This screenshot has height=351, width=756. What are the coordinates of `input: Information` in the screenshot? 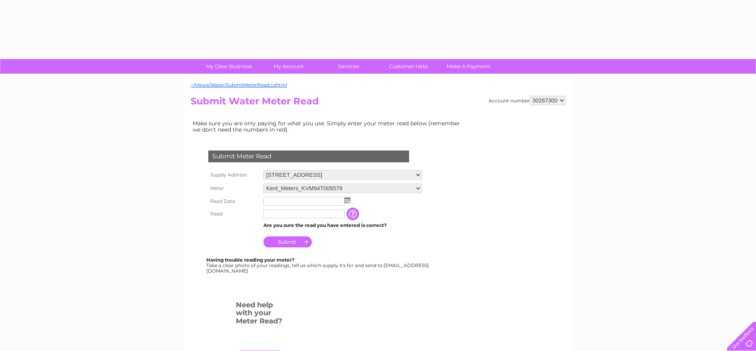 It's located at (353, 214).